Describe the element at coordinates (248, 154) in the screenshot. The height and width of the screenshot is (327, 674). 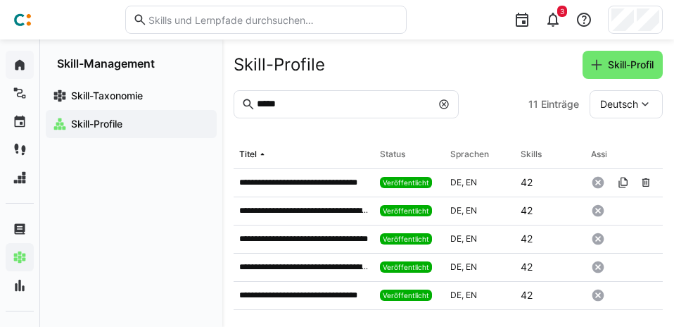
I see `div: Titel` at that location.